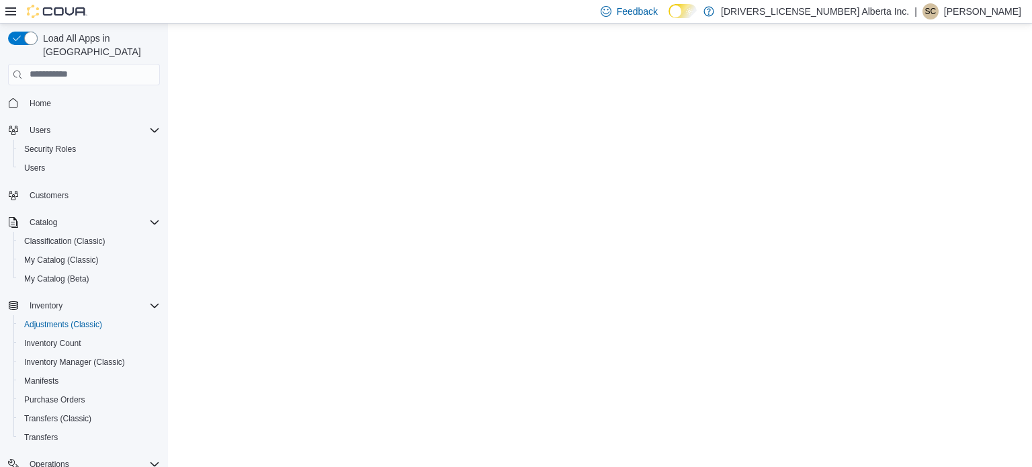  I want to click on img: Cova, so click(57, 11).